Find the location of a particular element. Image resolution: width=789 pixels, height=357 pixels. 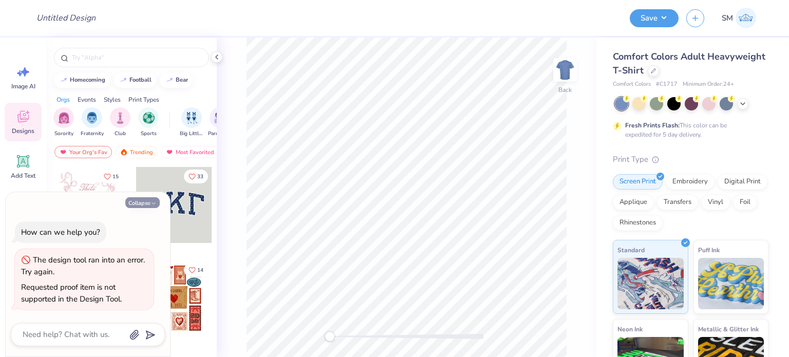

span: Comfort Colors Adult Heavyweight T-Shirt is located at coordinates (688, 63).